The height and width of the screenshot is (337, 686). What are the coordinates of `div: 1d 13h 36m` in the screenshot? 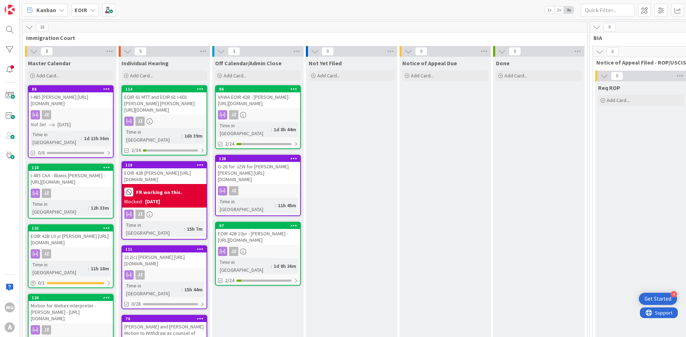 It's located at (96, 139).